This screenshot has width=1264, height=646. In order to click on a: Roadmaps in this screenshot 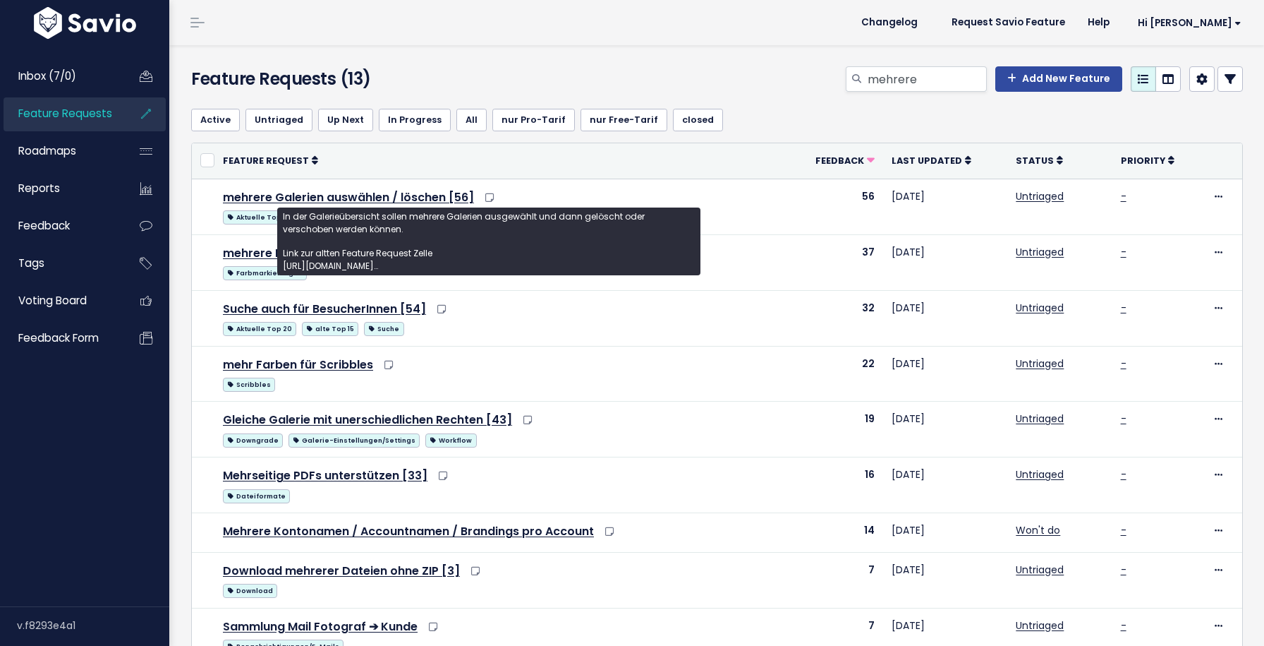, I will do `click(60, 151)`.